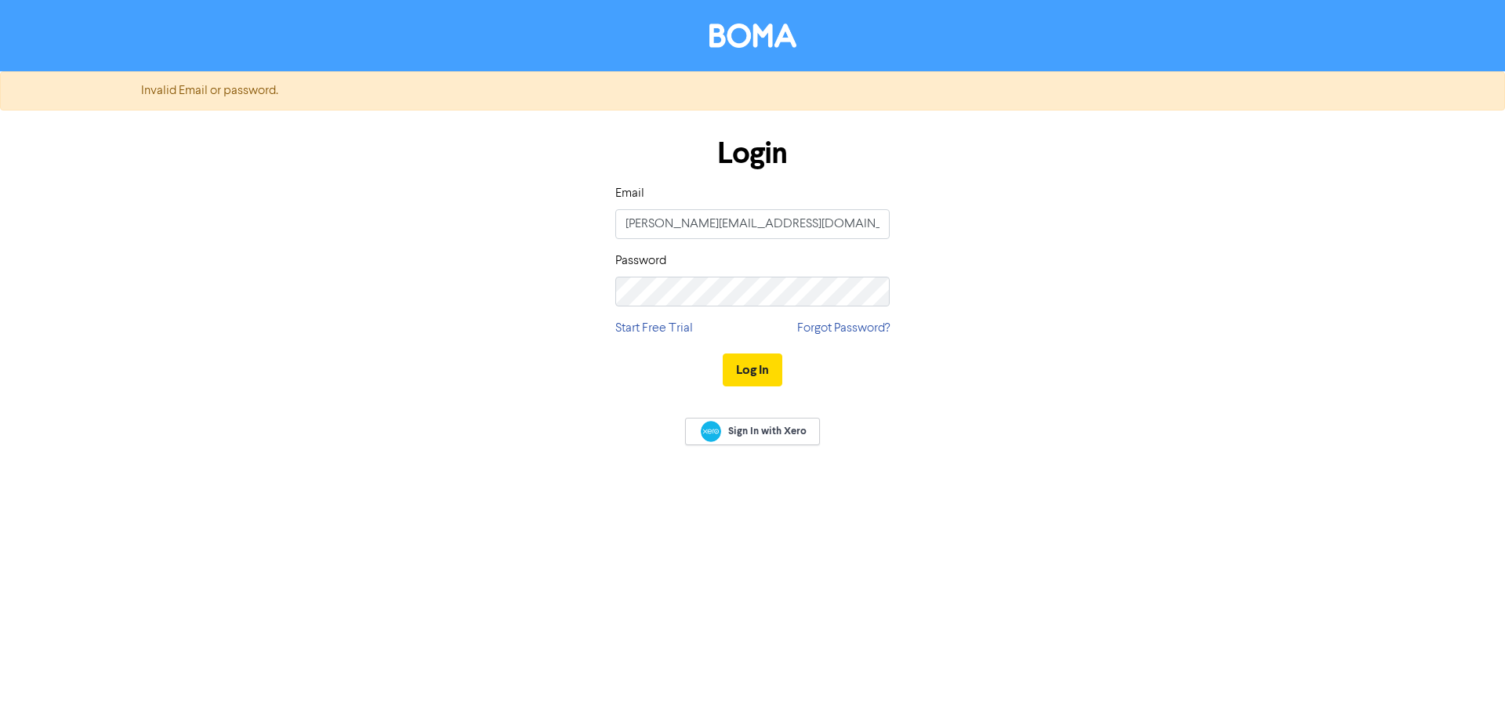  What do you see at coordinates (871, 224) in the screenshot?
I see `keeper-lock: Open Keeper Popup` at bounding box center [871, 224].